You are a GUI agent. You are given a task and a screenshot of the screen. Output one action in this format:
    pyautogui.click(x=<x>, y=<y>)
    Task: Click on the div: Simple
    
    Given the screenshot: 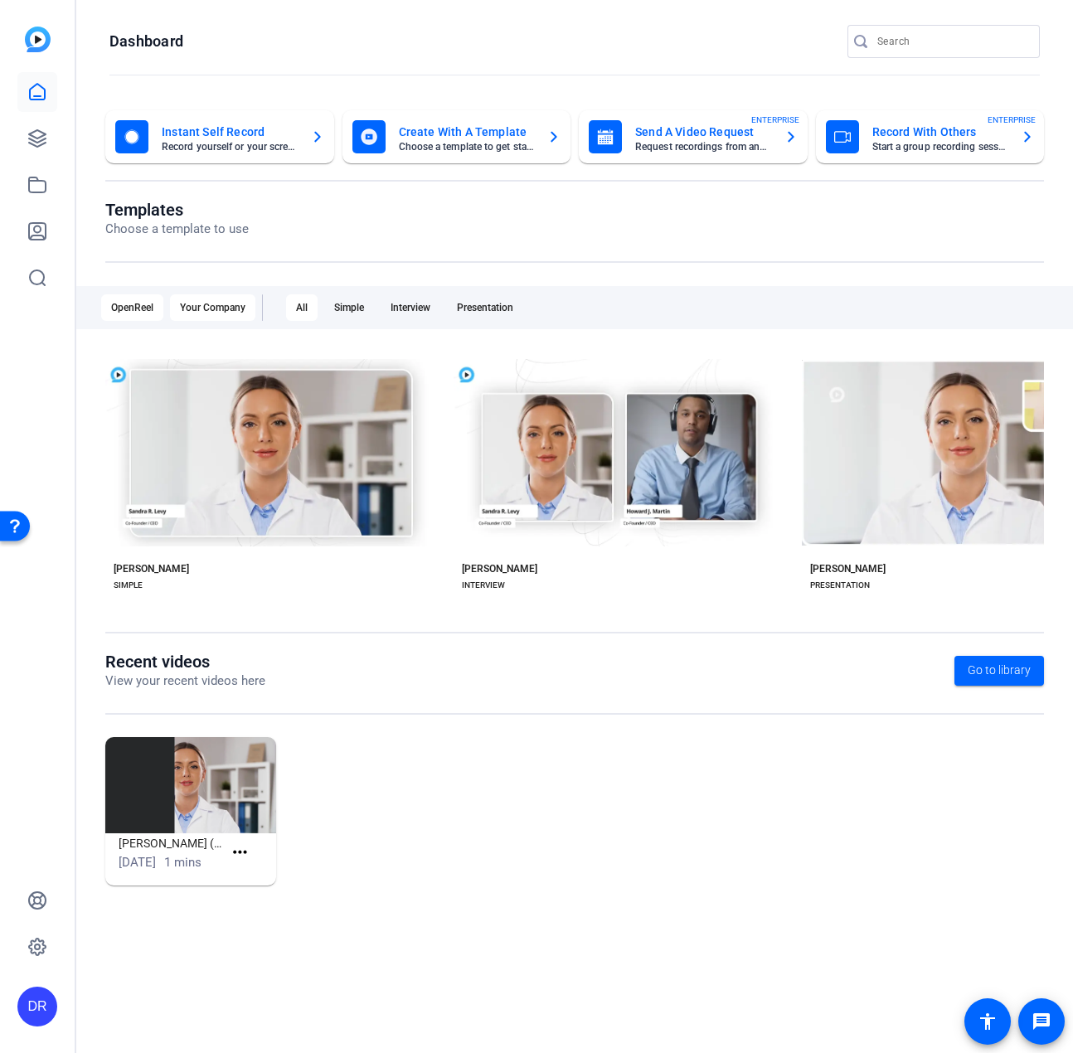 What is the action you would take?
    pyautogui.click(x=349, y=308)
    